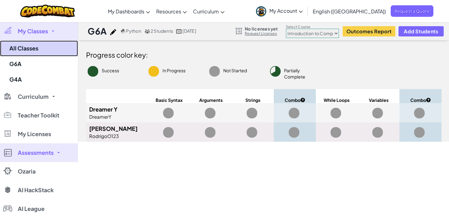 Image resolution: width=449 pixels, height=219 pixels. What do you see at coordinates (27, 172) in the screenshot?
I see `span: Ozaria` at bounding box center [27, 172].